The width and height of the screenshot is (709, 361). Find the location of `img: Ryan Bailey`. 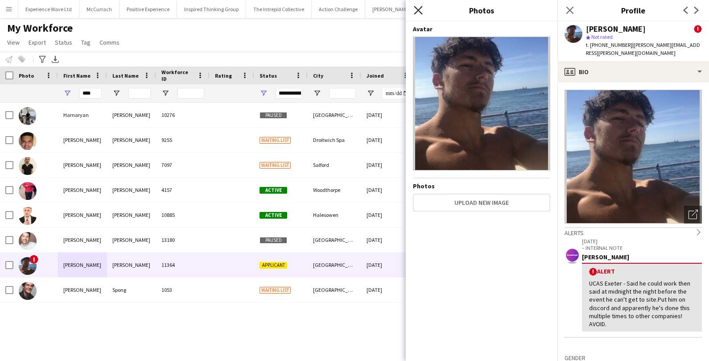

img: Ryan Bailey is located at coordinates (28, 166).